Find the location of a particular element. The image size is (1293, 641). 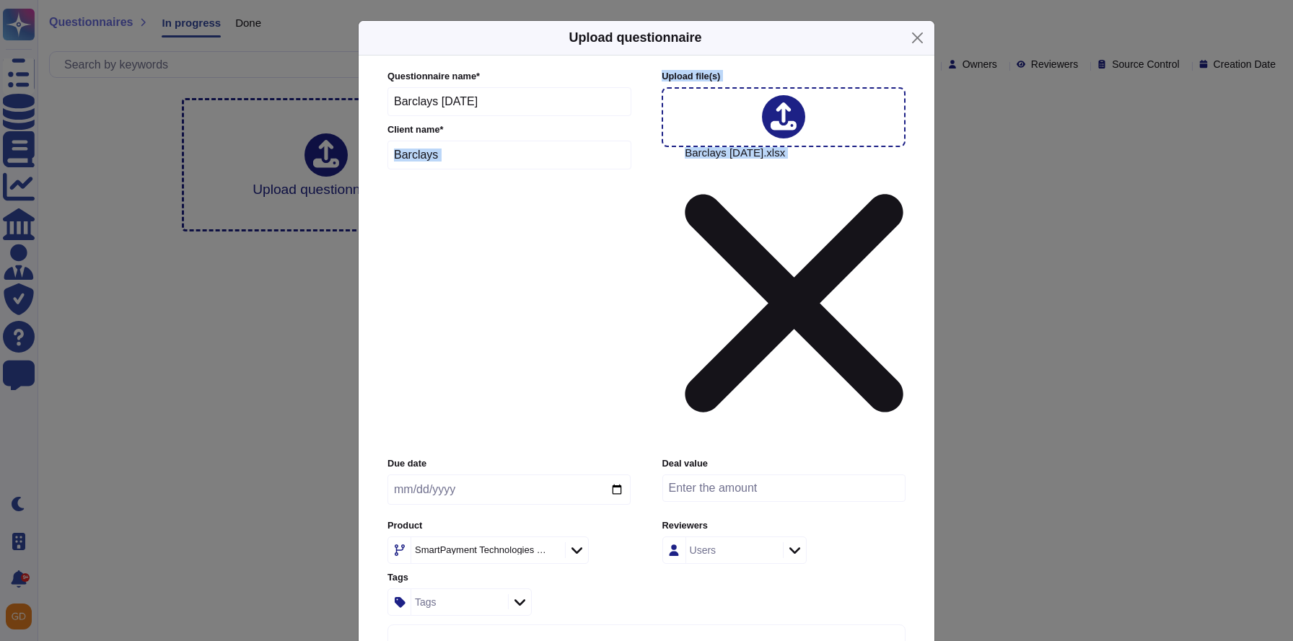

label: Client name is located at coordinates (509, 130).